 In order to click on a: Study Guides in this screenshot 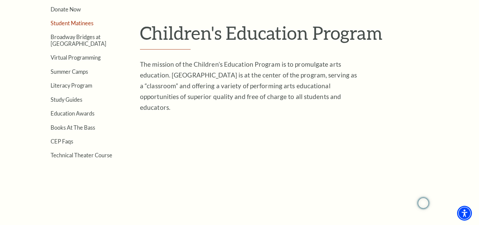, I will do `click(66, 99)`.